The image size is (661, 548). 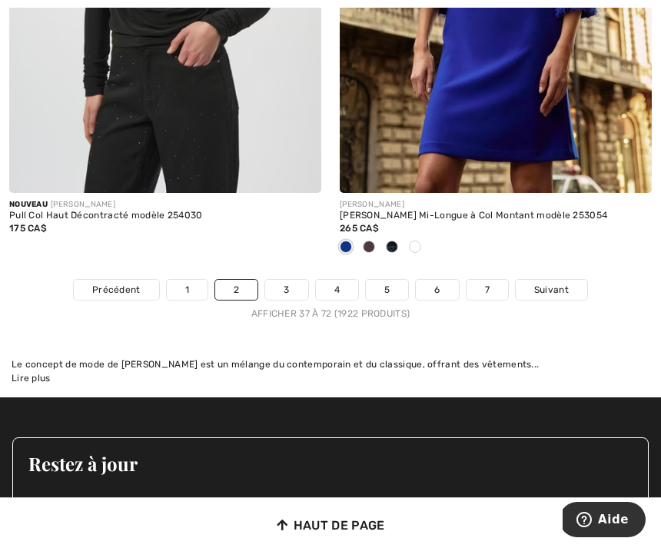 What do you see at coordinates (346, 247) in the screenshot?
I see `div: Royal Sapphire 163` at bounding box center [346, 247].